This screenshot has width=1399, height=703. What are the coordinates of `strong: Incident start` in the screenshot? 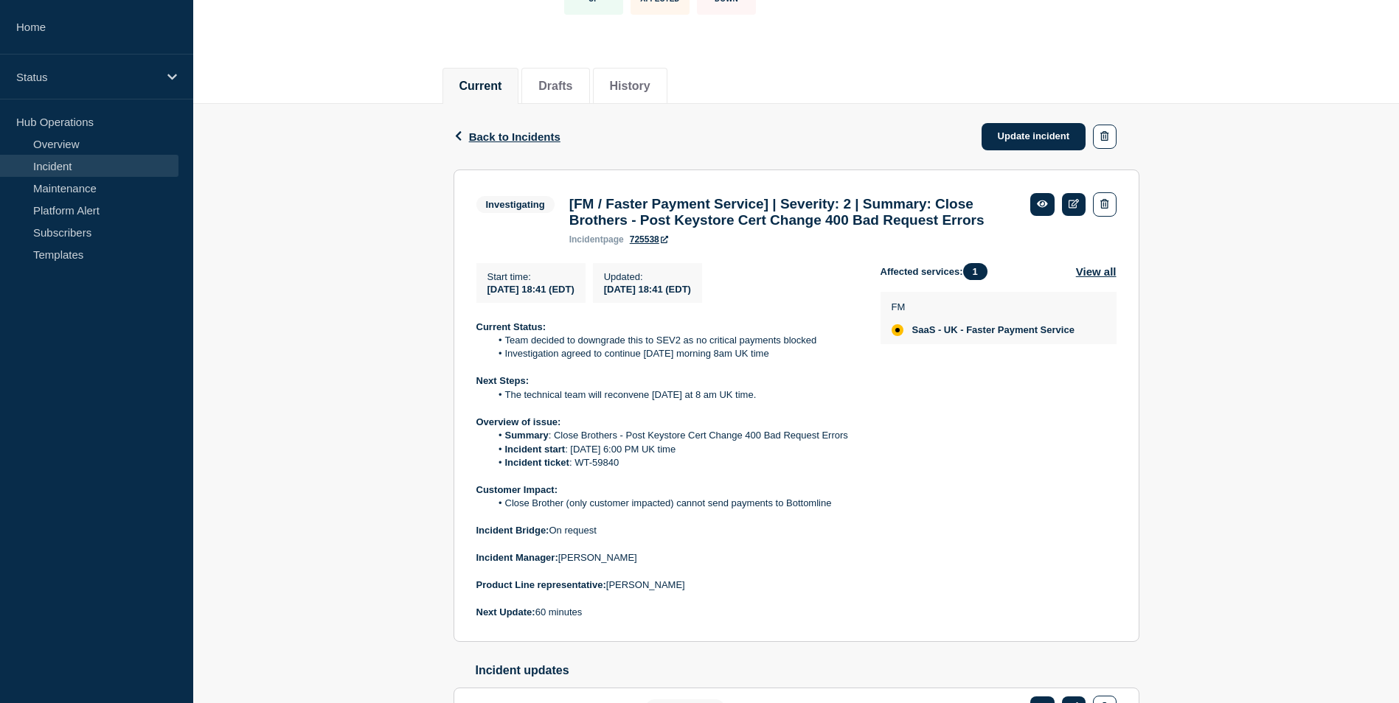 It's located at (535, 449).